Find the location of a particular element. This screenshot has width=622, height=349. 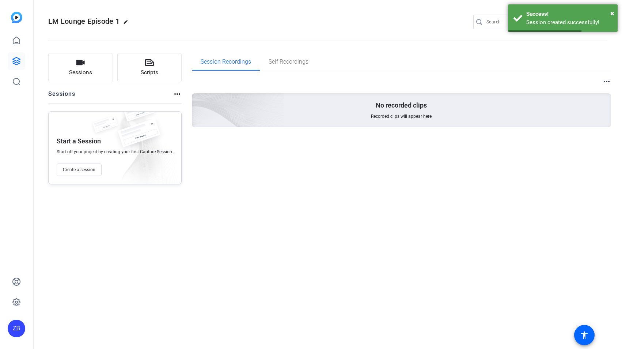

div: Session created successfully! is located at coordinates (569, 22).